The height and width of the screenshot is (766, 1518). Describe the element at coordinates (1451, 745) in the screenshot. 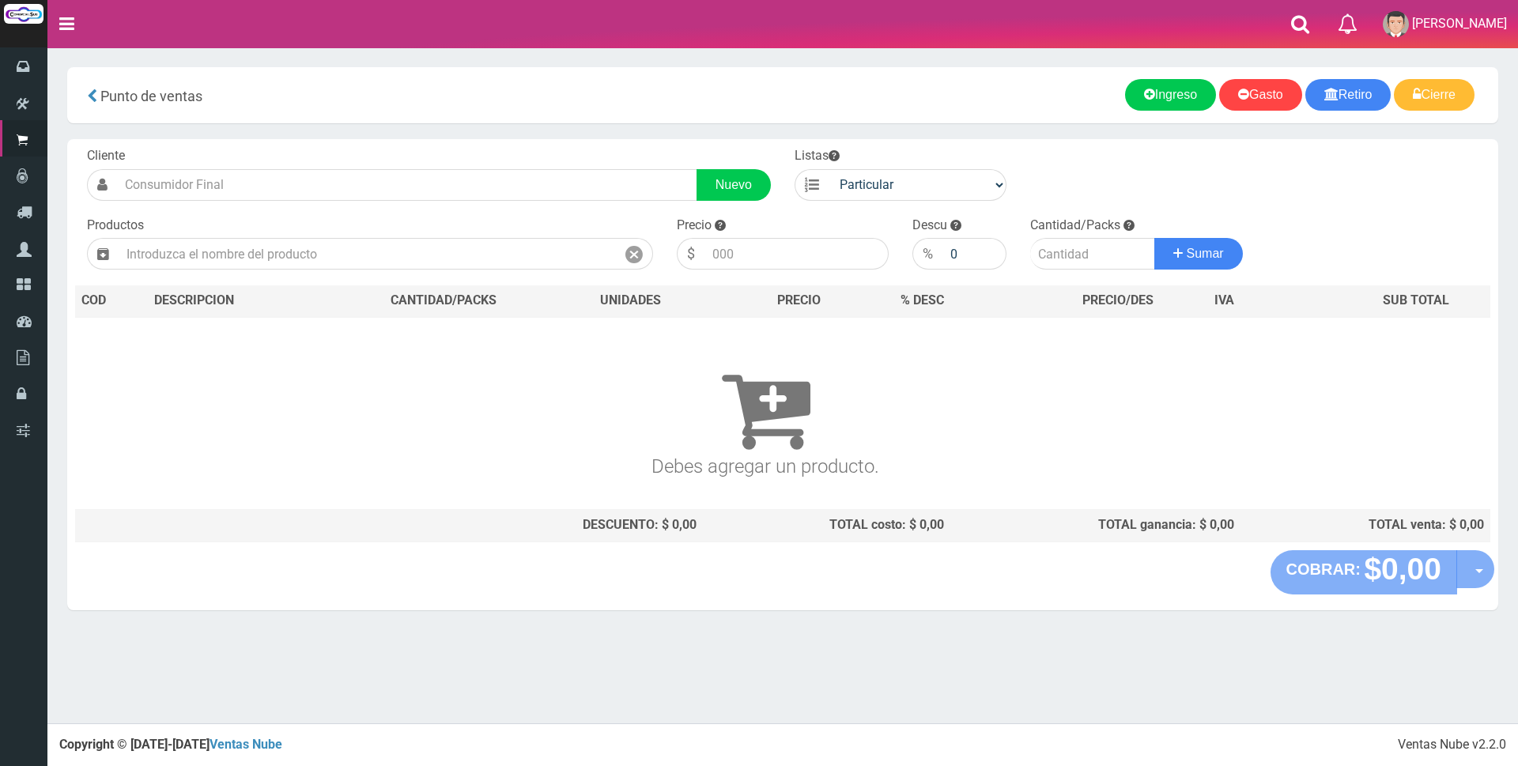

I see `div: Ventas Nube v2.2.0` at that location.